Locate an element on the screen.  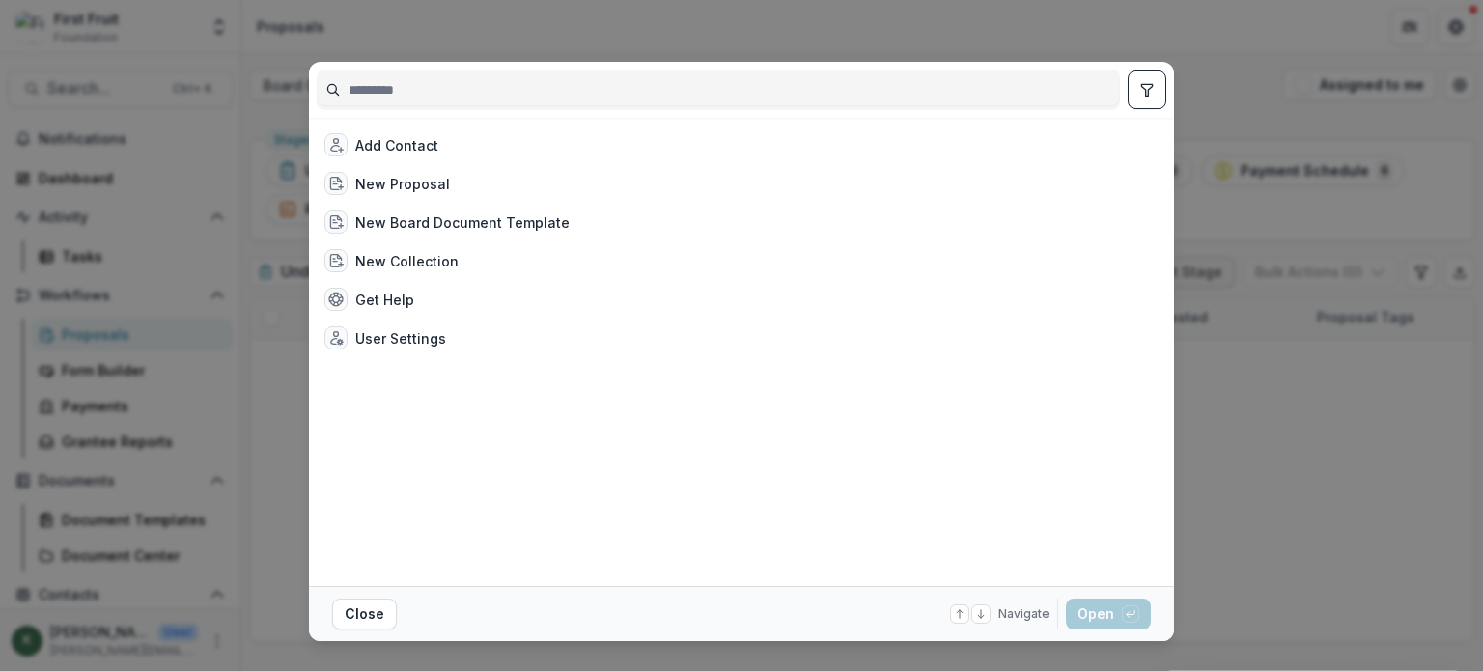
div: Add Contact is located at coordinates (397, 145).